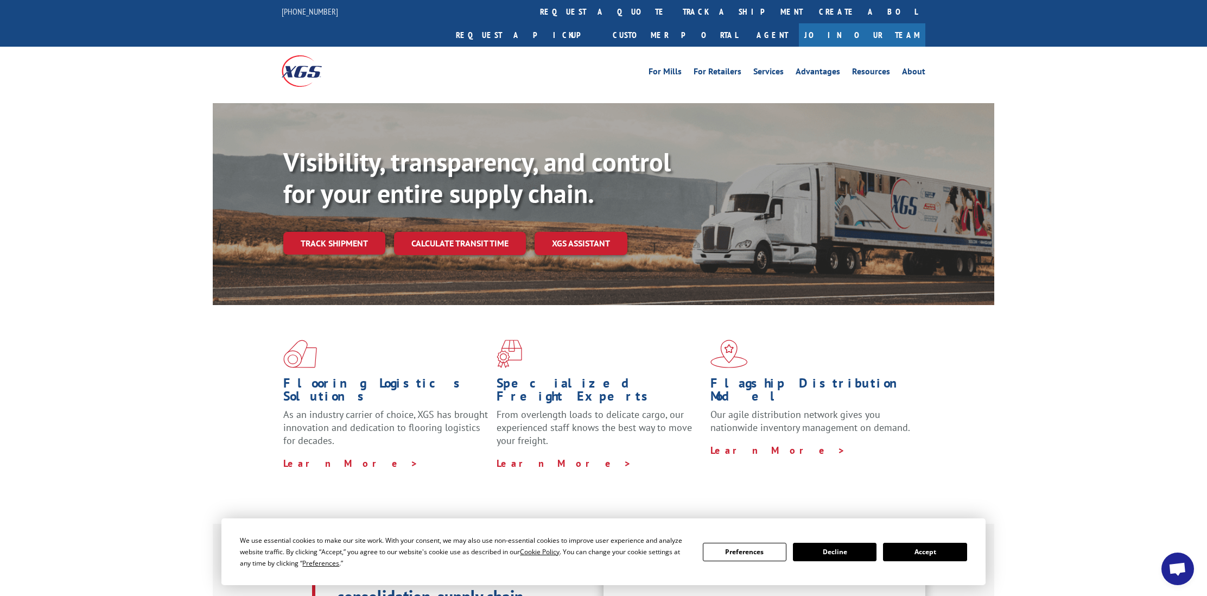  I want to click on a: Resources, so click(871, 73).